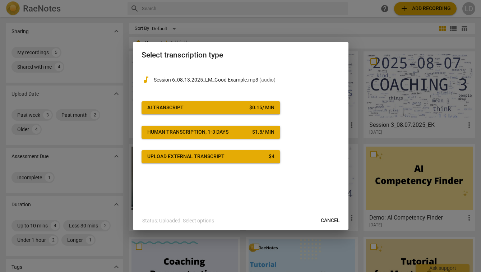 Image resolution: width=481 pixels, height=272 pixels. I want to click on button: Upload external transcript$4, so click(211, 156).